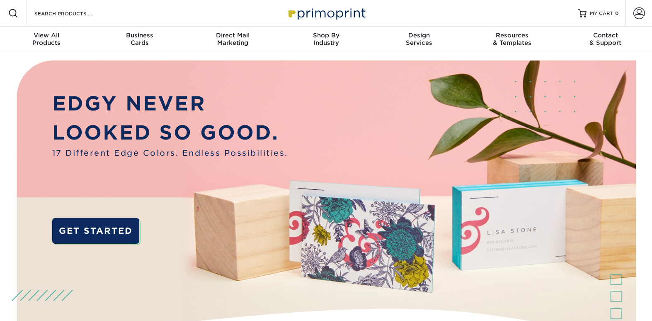  What do you see at coordinates (326, 35) in the screenshot?
I see `span: Shop By` at bounding box center [326, 35].